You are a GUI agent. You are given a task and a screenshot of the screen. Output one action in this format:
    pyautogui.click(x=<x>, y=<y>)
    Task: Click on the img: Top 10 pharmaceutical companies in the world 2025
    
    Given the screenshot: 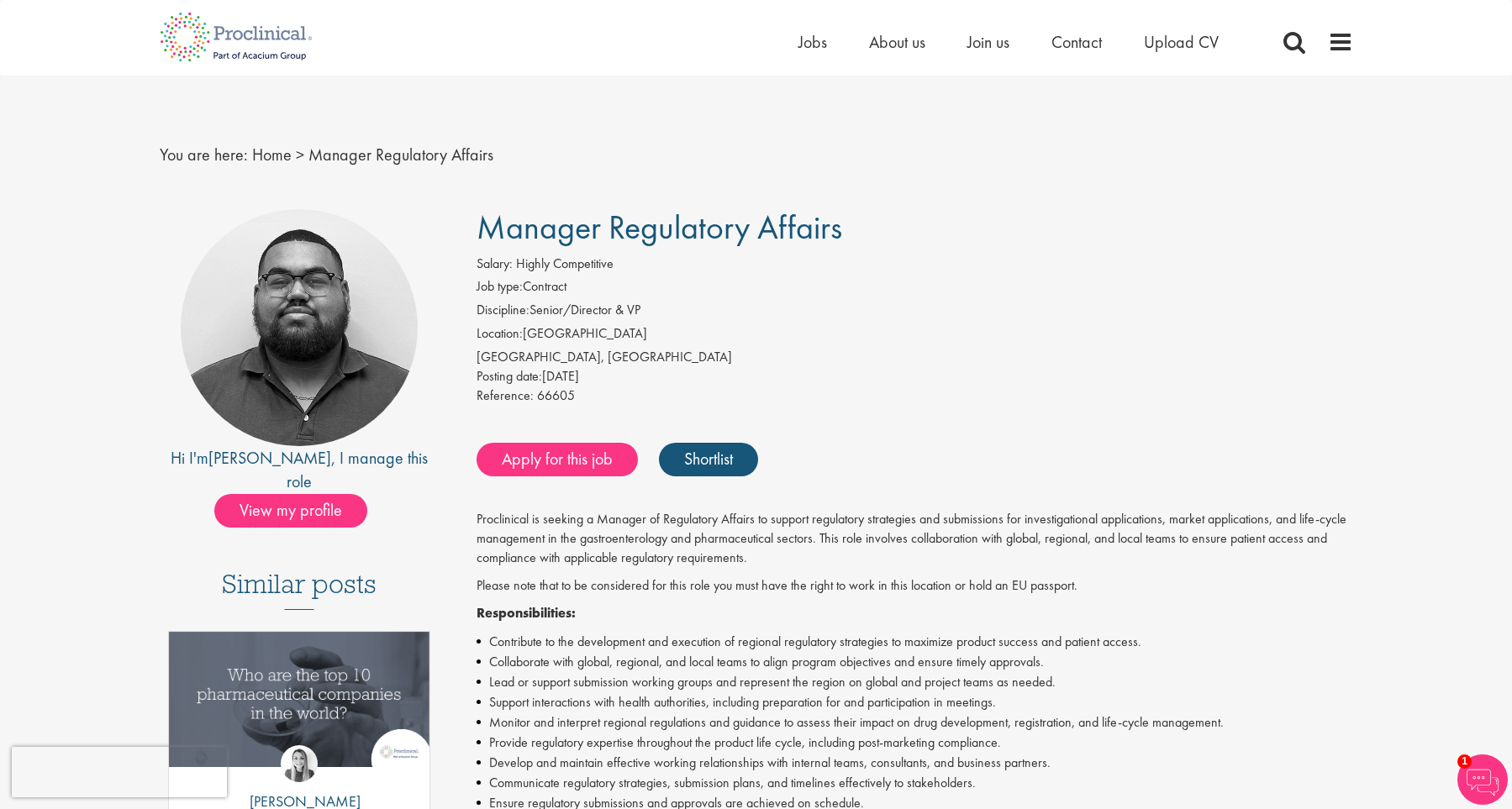 What is the action you would take?
    pyautogui.click(x=299, y=698)
    